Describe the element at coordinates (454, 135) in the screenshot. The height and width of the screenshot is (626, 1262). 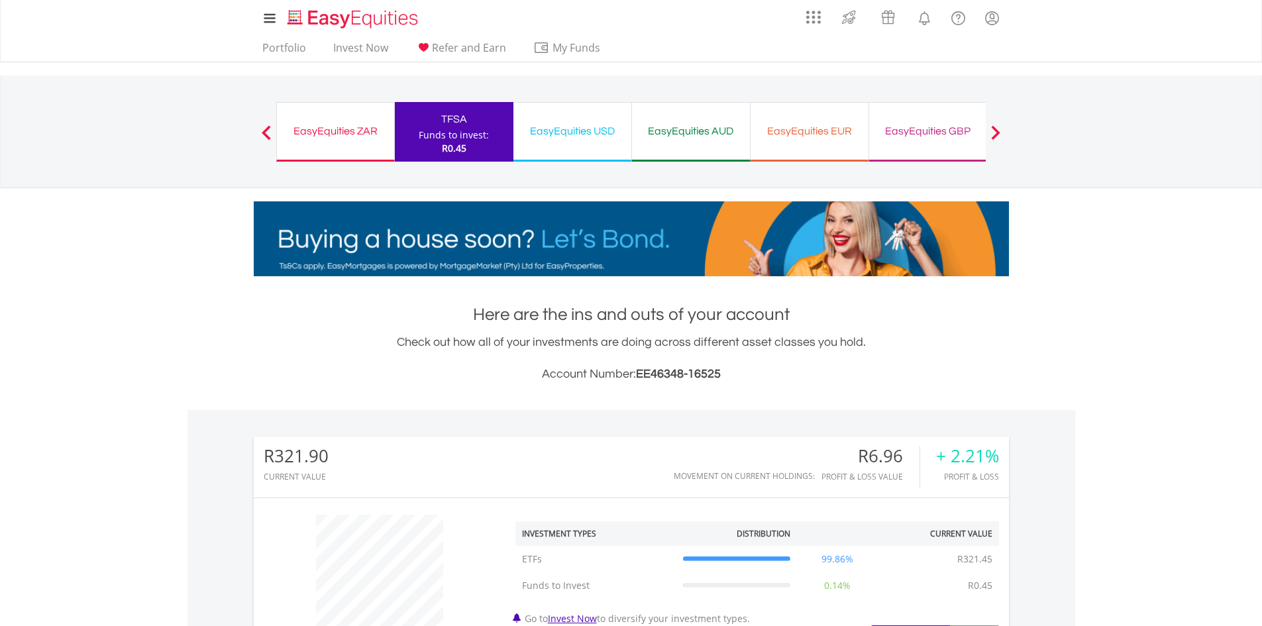
I see `div: Funds to invest:` at that location.